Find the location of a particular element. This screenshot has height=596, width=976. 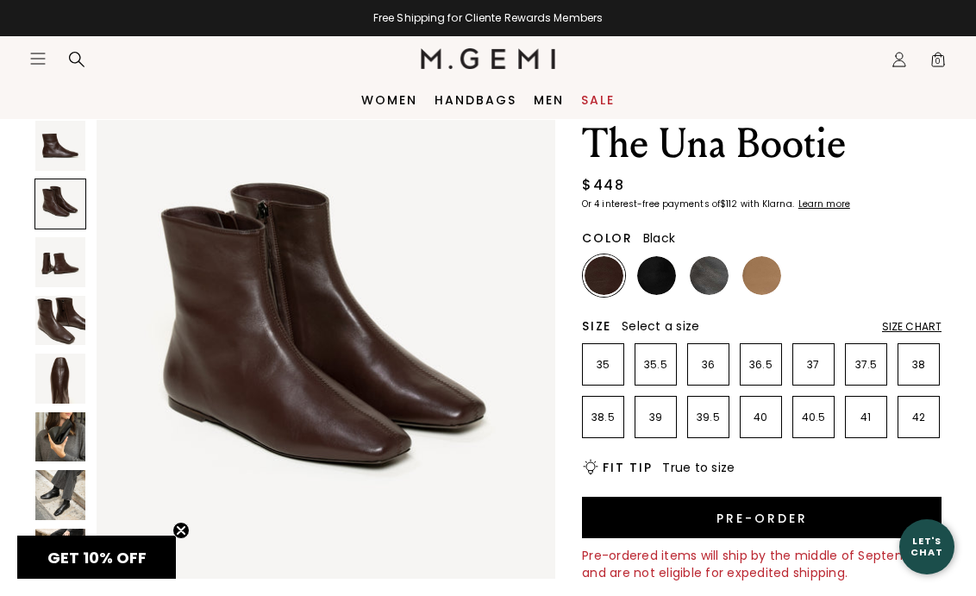

img: Light Tan is located at coordinates (761, 275).